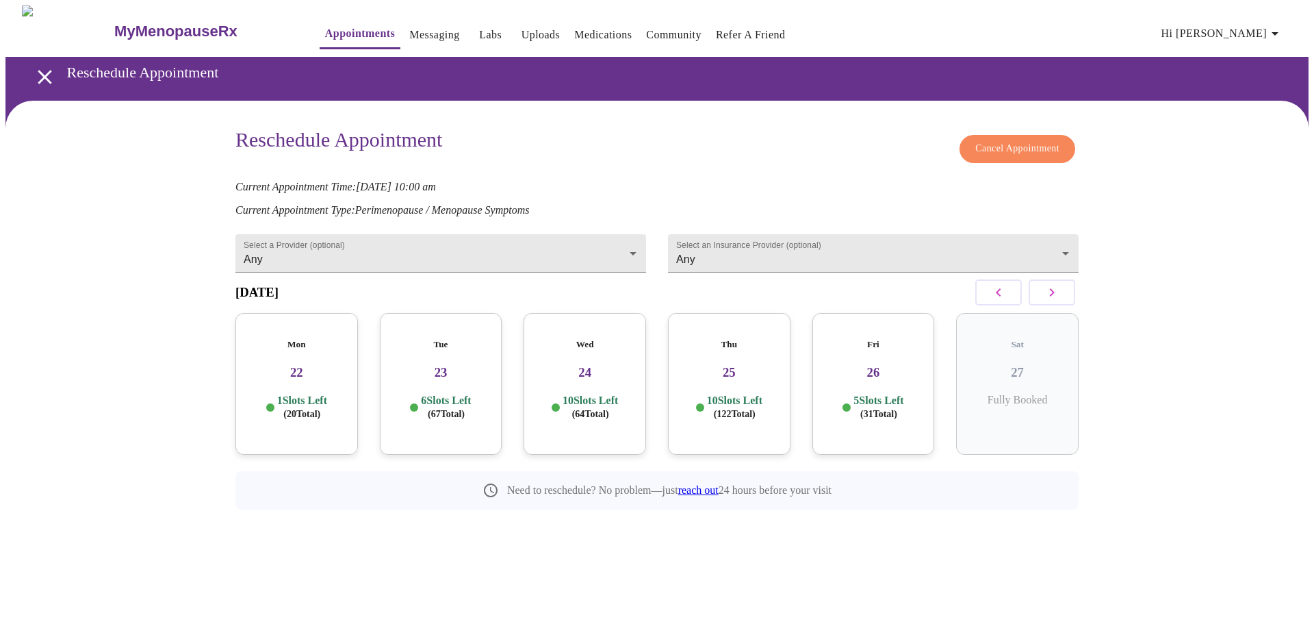  I want to click on img: MyMenopauseRx Logo, so click(67, 31).